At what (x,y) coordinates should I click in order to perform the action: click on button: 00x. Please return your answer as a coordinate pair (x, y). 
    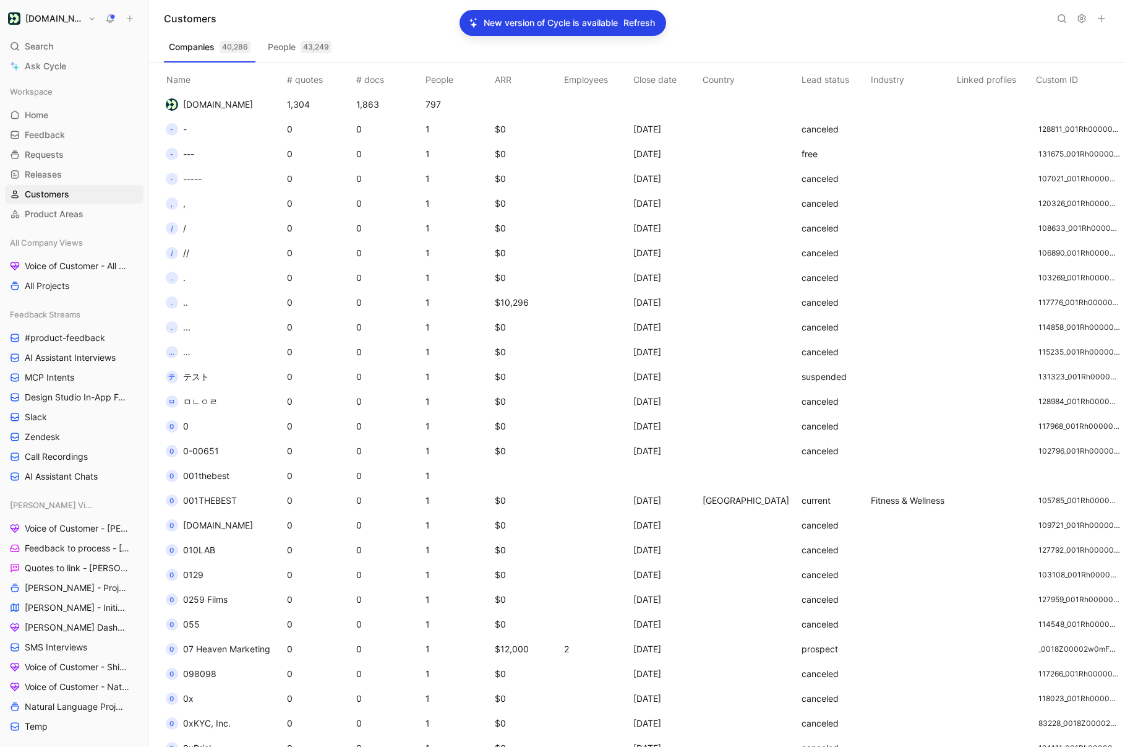
    Looking at the image, I should click on (179, 698).